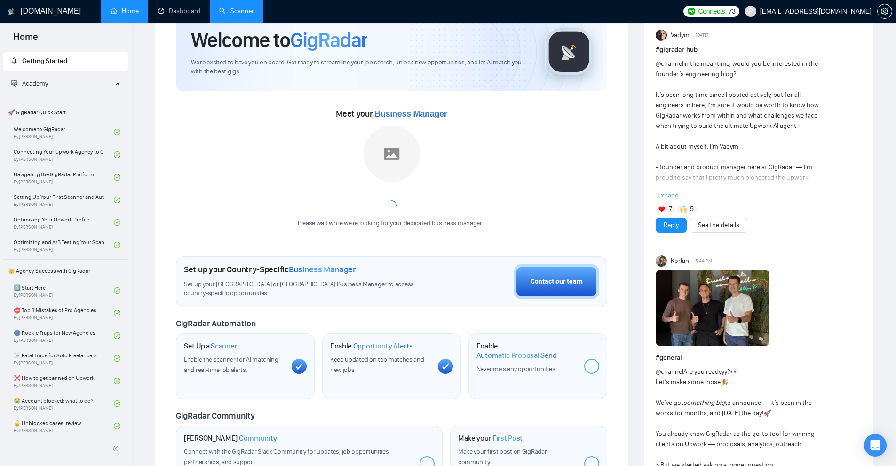 Image resolution: width=896 pixels, height=466 pixels. Describe the element at coordinates (556, 282) in the screenshot. I see `div: Contact our team` at that location.